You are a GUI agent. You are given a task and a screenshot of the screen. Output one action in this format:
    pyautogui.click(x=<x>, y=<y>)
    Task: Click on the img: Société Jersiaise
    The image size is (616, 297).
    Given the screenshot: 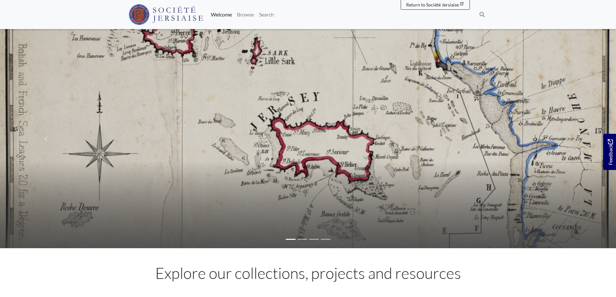 What is the action you would take?
    pyautogui.click(x=166, y=15)
    